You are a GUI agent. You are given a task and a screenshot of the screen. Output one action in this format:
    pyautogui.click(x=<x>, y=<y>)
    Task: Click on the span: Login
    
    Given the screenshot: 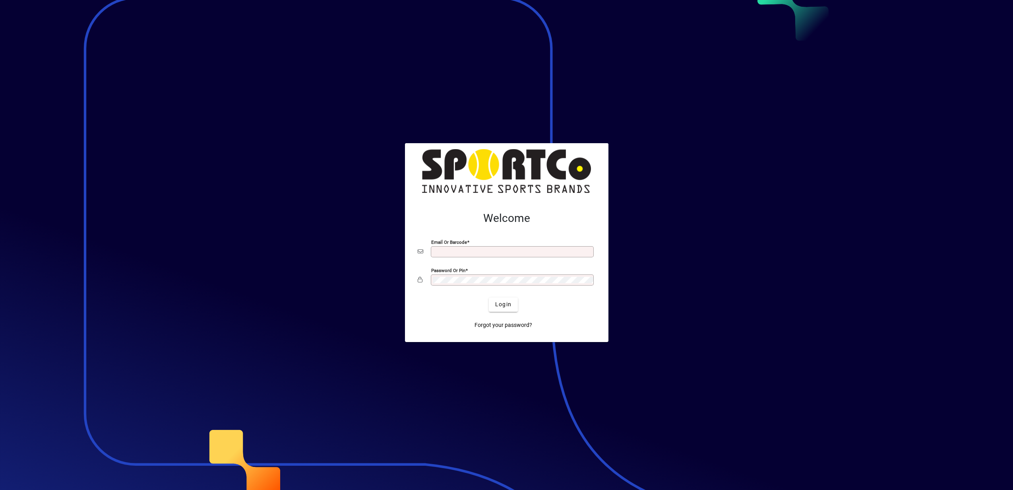 What is the action you would take?
    pyautogui.click(x=503, y=304)
    